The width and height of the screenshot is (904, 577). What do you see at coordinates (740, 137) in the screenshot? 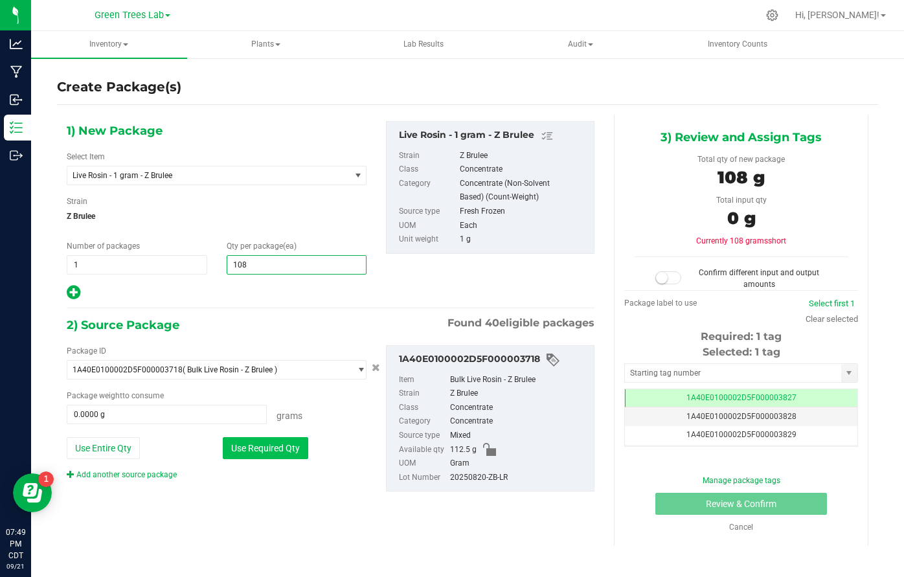
I see `span: 3) Review and Assign Tags` at bounding box center [740, 137].